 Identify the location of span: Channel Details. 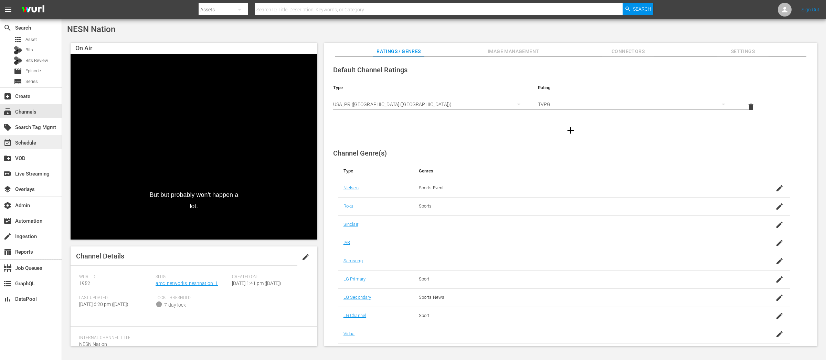
(100, 256).